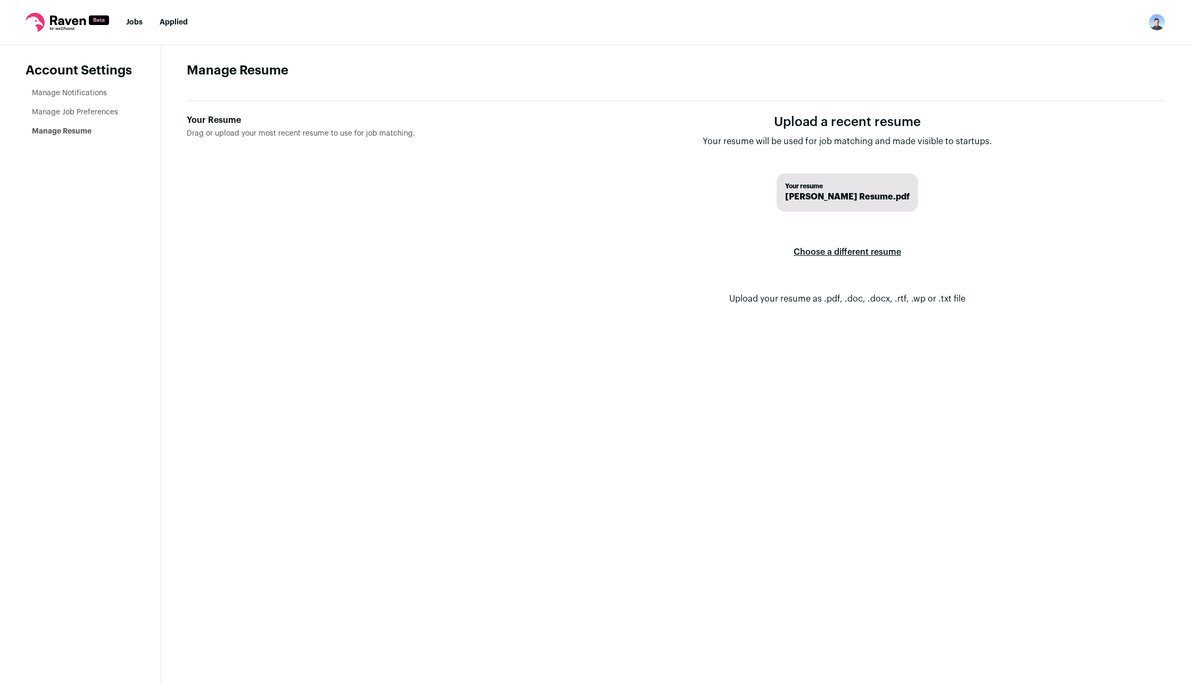 This screenshot has height=684, width=1191. I want to click on span: Drag or upload your most recent resume to use for job matching., so click(300, 133).